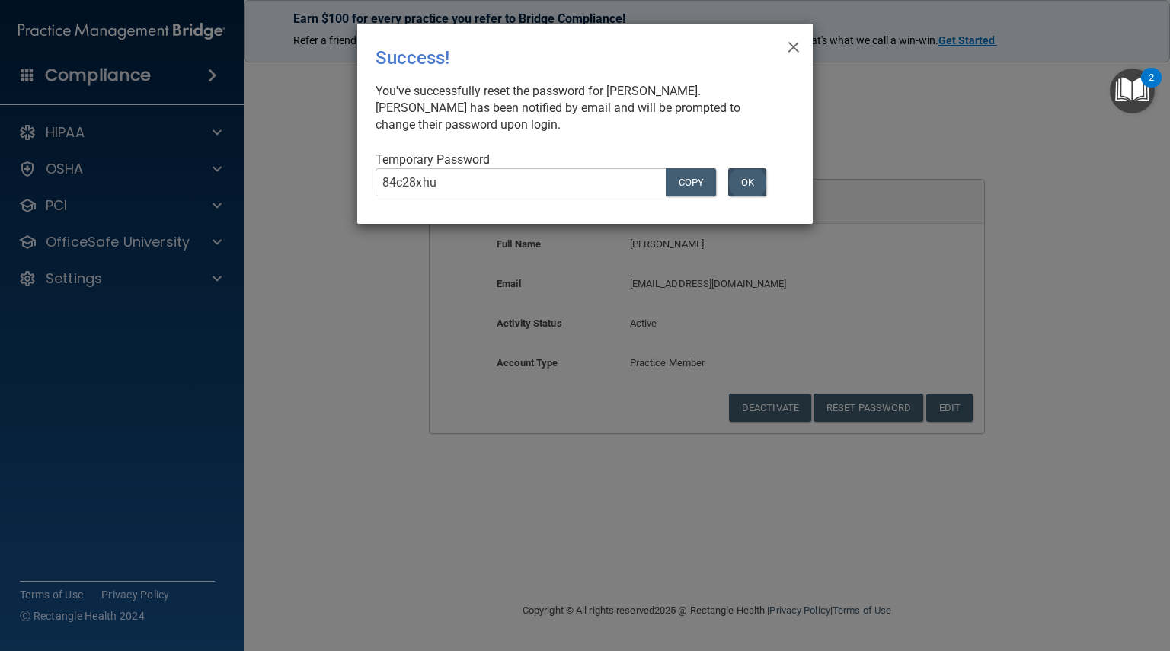  What do you see at coordinates (554, 58) in the screenshot?
I see `div: Success!` at bounding box center [554, 58].